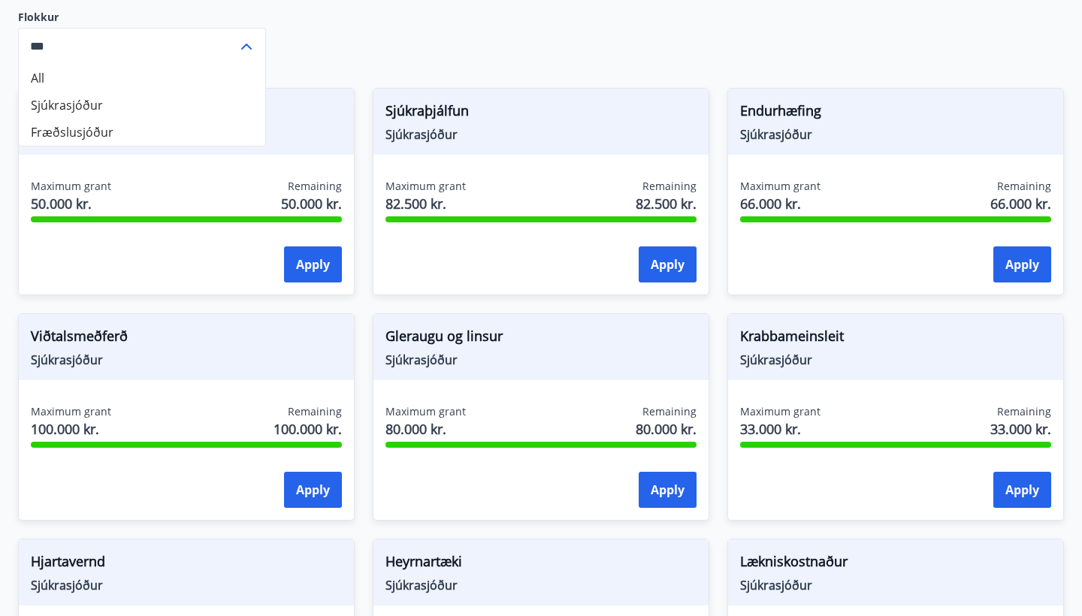 The width and height of the screenshot is (1082, 616). Describe the element at coordinates (142, 78) in the screenshot. I see `li: All` at that location.